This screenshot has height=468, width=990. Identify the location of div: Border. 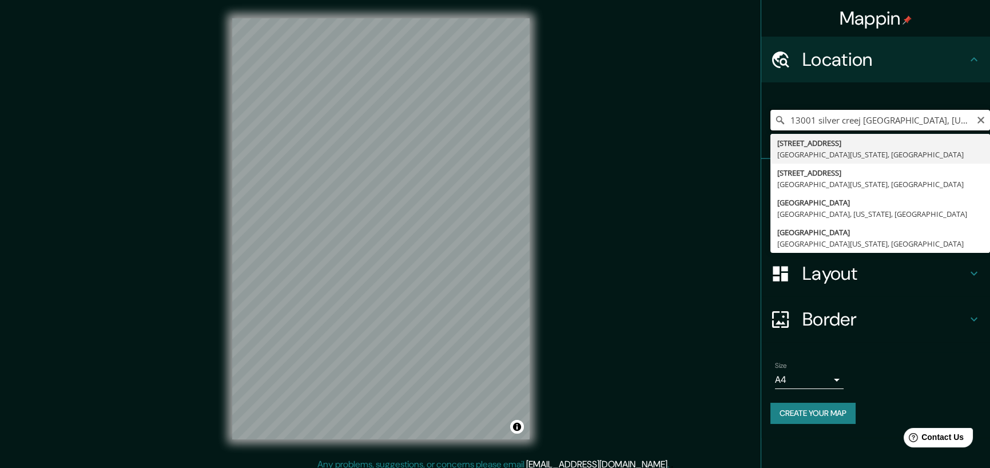
(876, 319).